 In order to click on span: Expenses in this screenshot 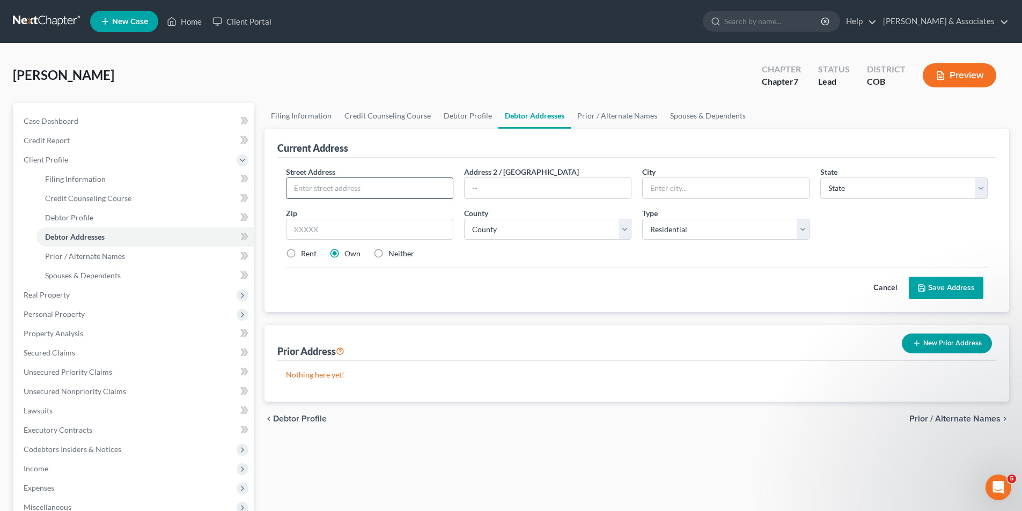, I will do `click(39, 488)`.